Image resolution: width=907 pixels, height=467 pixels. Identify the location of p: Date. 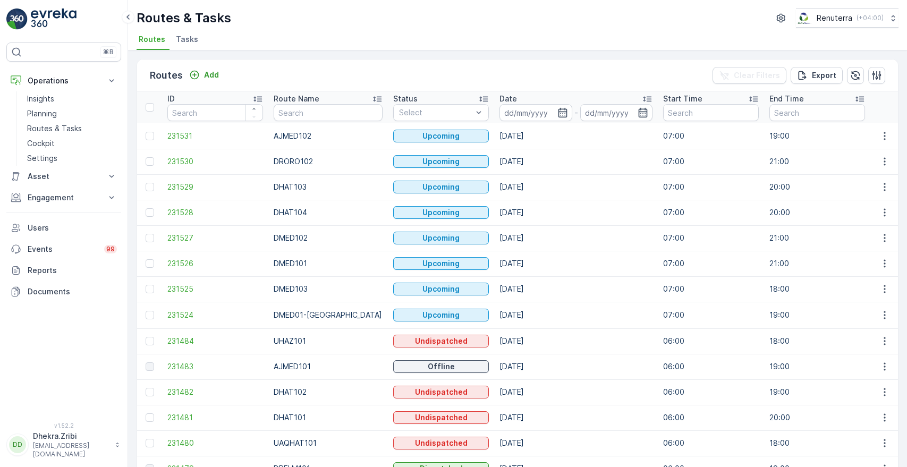
(508, 99).